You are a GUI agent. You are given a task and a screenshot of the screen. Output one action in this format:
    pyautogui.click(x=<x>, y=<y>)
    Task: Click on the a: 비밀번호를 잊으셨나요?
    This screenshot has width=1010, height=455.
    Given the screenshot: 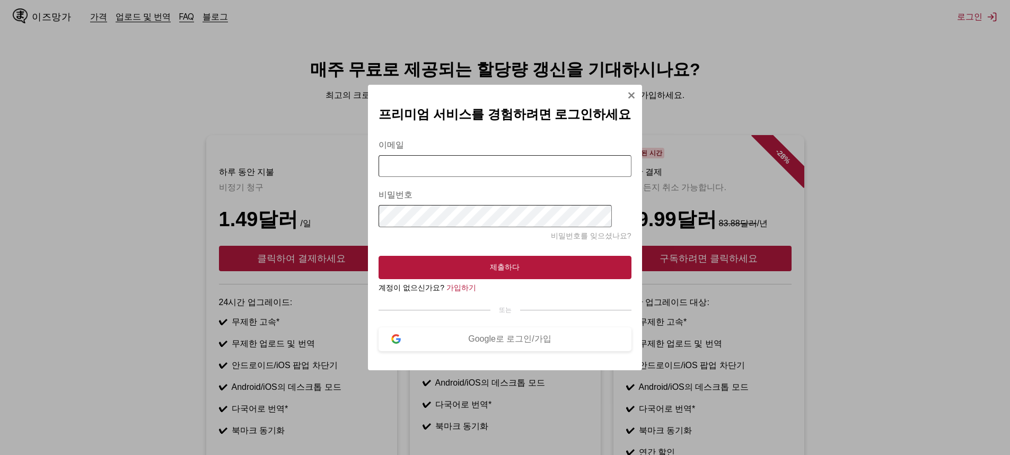 What is the action you would take?
    pyautogui.click(x=591, y=236)
    